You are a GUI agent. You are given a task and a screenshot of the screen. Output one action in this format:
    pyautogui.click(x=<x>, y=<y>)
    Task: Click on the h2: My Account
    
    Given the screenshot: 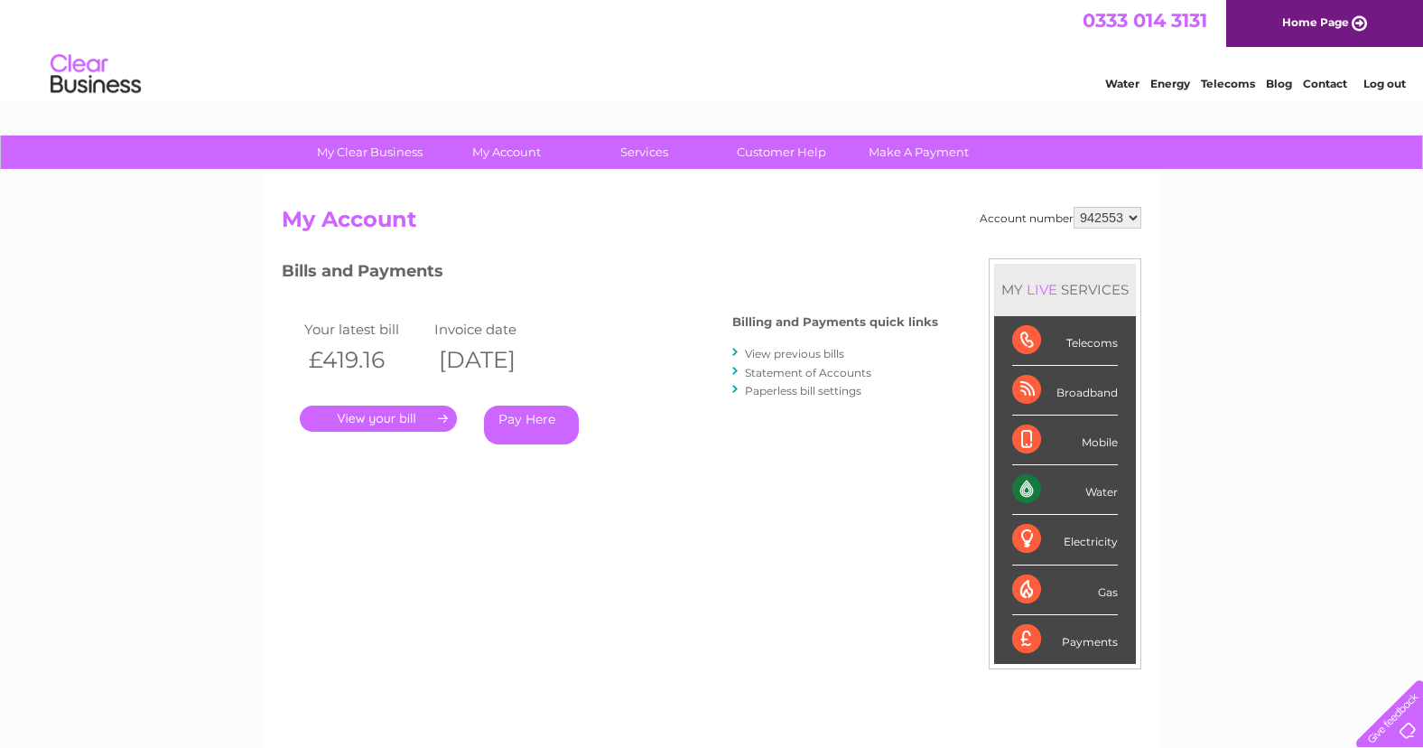 What is the action you would take?
    pyautogui.click(x=712, y=224)
    